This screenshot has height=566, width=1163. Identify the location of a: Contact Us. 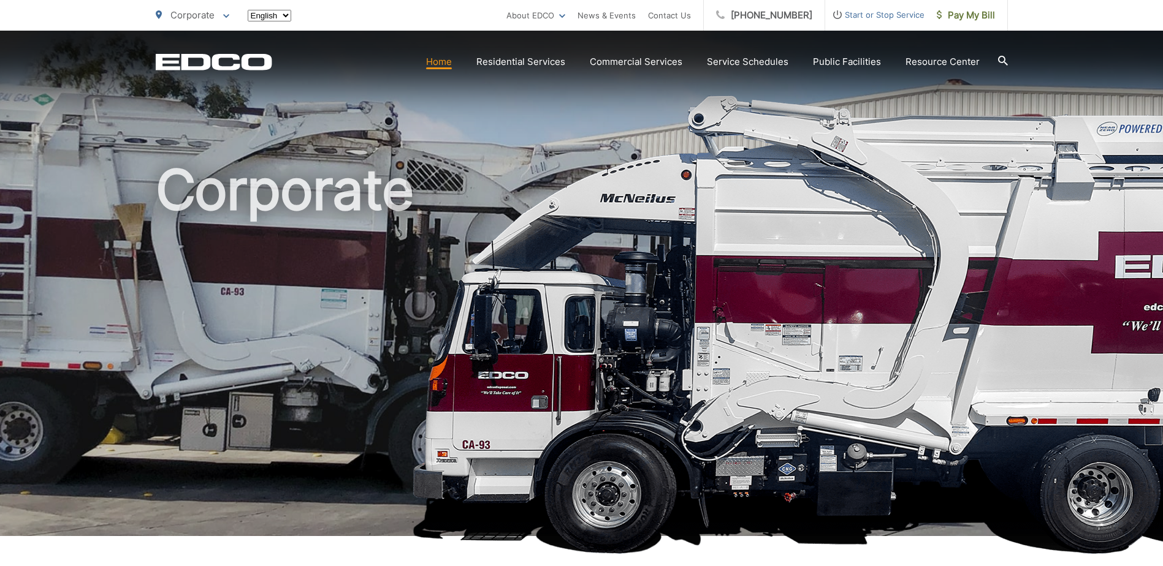
(669, 15).